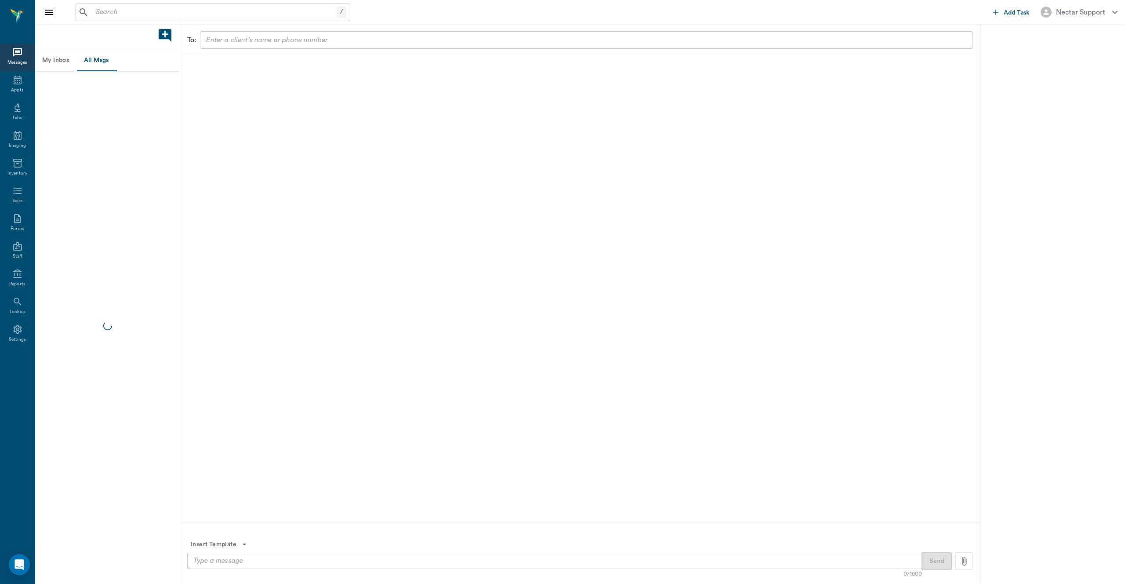 The image size is (1125, 584). I want to click on button: Close drawer, so click(49, 12).